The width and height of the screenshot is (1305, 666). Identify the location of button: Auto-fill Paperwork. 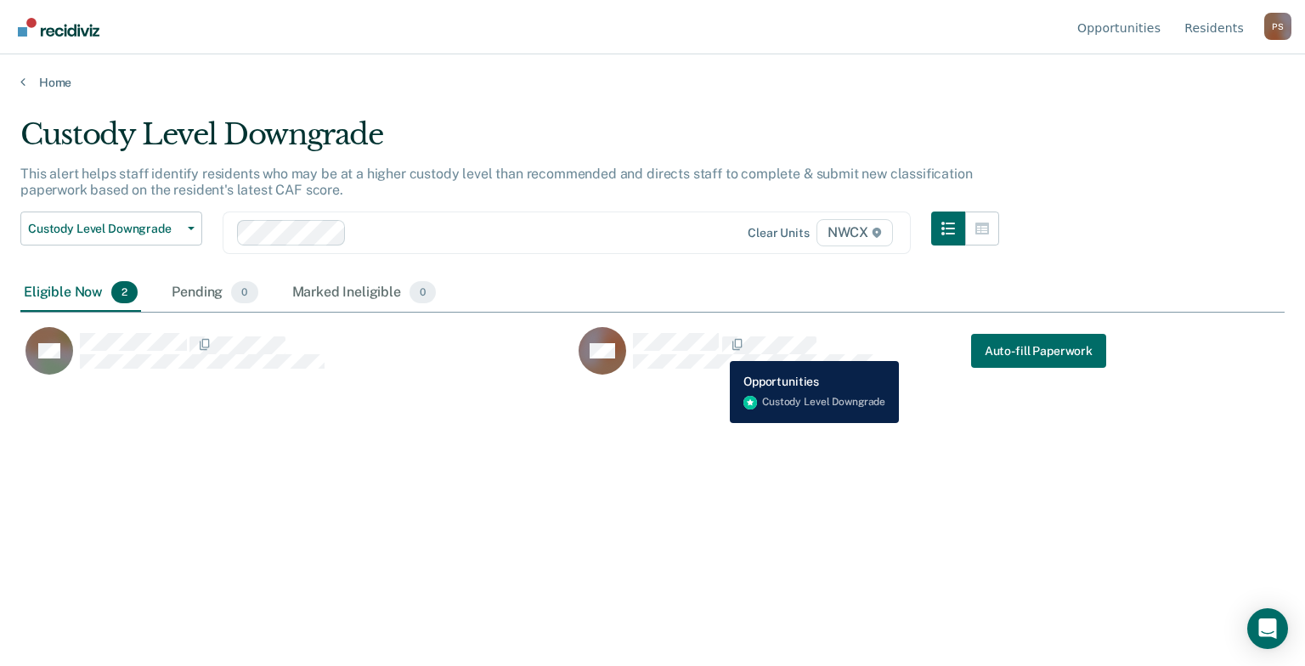
(1038, 351).